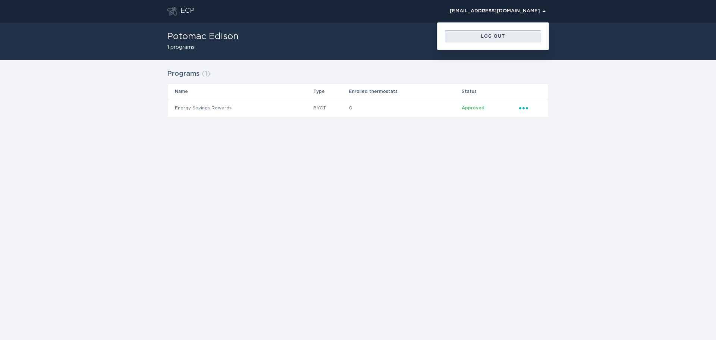  I want to click on button: Log out, so click(493, 36).